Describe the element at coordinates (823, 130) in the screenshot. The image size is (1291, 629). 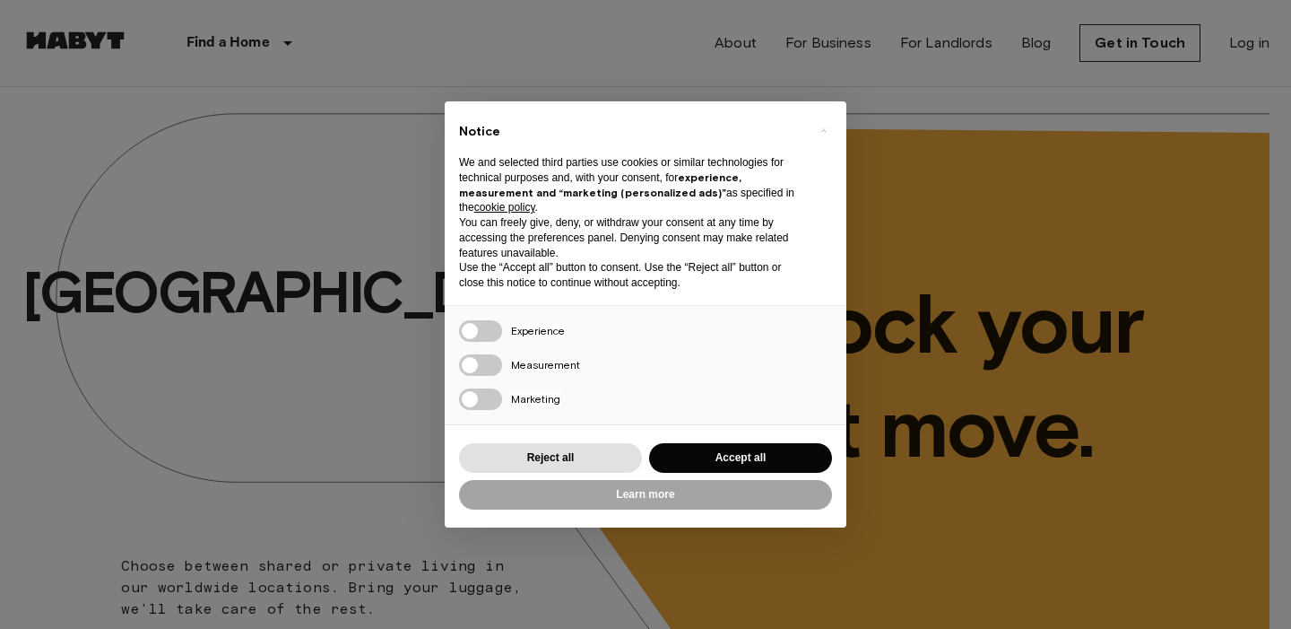
I see `button: Close this notice` at that location.